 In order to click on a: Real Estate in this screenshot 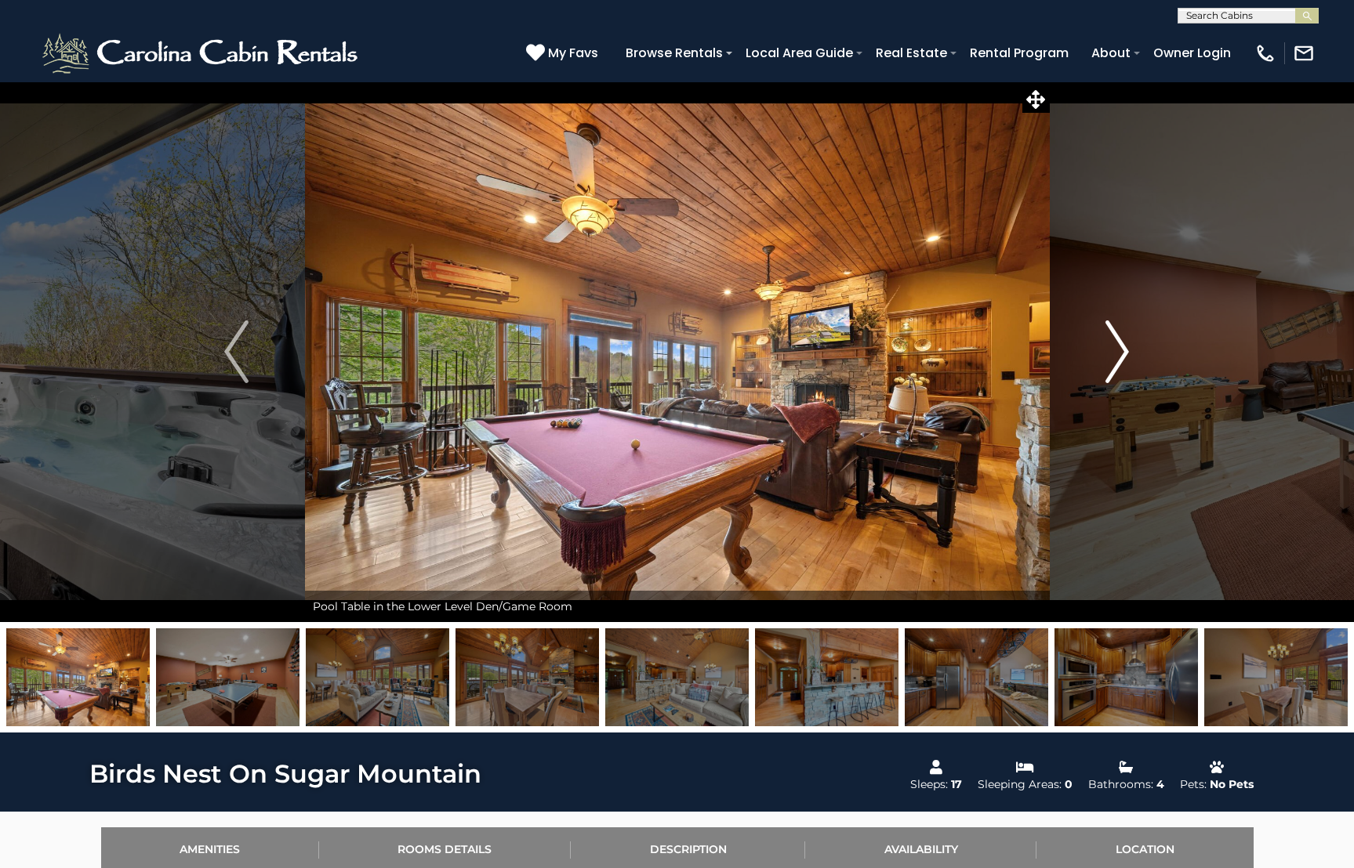, I will do `click(911, 53)`.